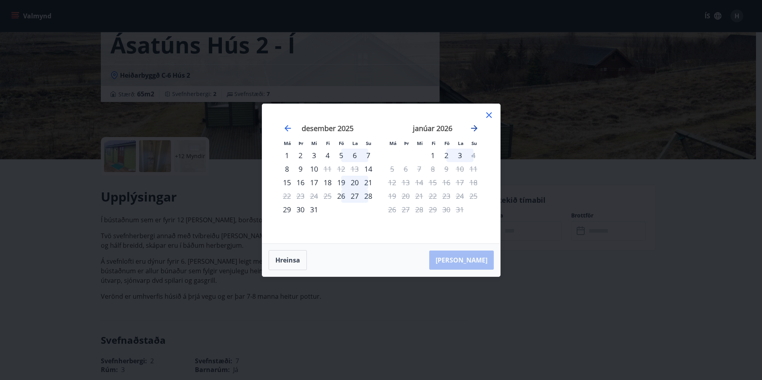  I want to click on td: Not available. laugardagur, 13. desember 2025, so click(355, 169).